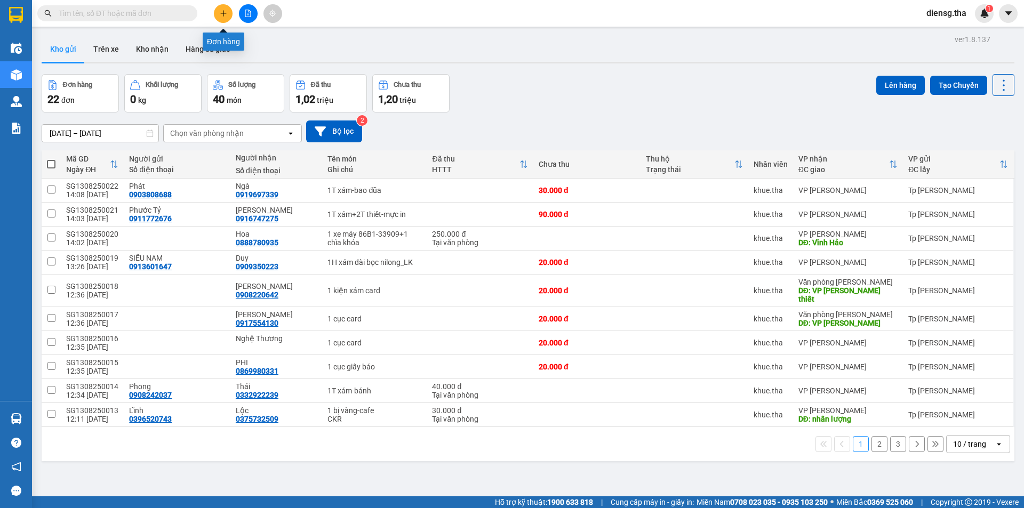 This screenshot has width=1024, height=508. Describe the element at coordinates (177, 210) in the screenshot. I see `div: Phước Tỷ` at that location.